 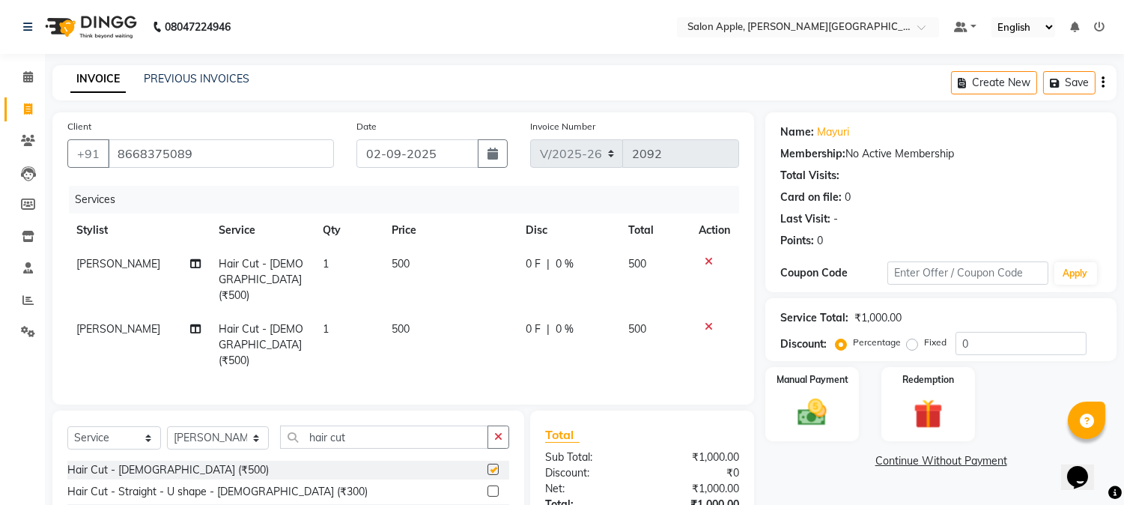 What do you see at coordinates (588, 488) in the screenshot?
I see `div: Net:` at bounding box center [588, 488].